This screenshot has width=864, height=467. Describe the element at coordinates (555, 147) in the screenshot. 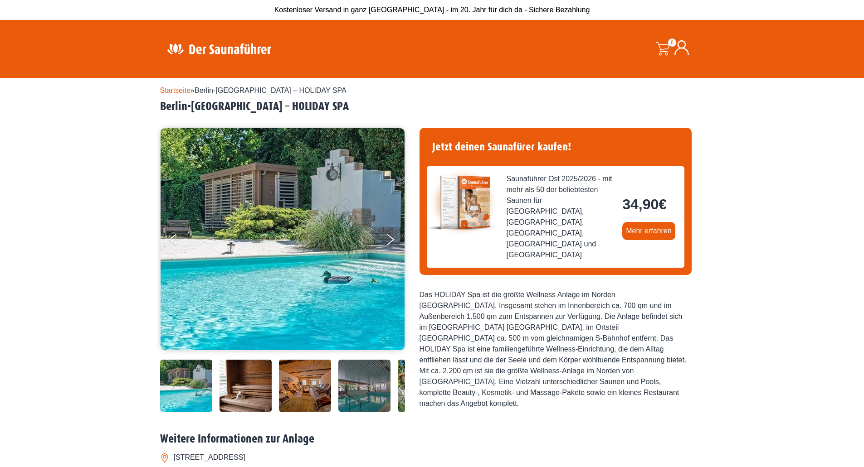

I see `h4: Jetzt deinen Saunafürer kaufen!` at that location.